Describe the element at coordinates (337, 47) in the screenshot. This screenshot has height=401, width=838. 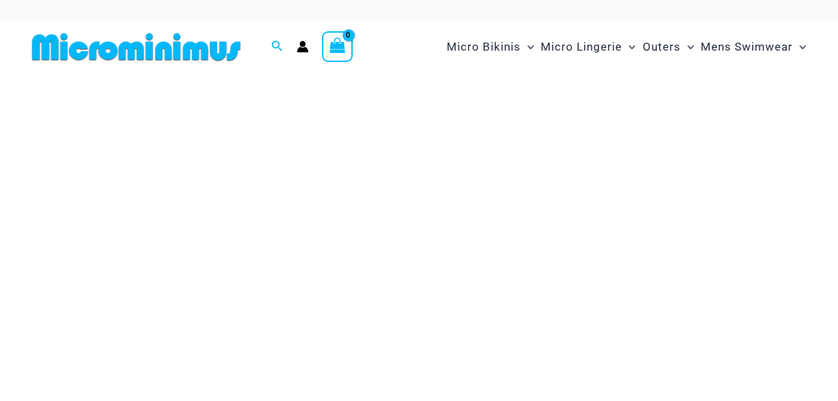
I see `a: View Shopping Cart, empty` at that location.